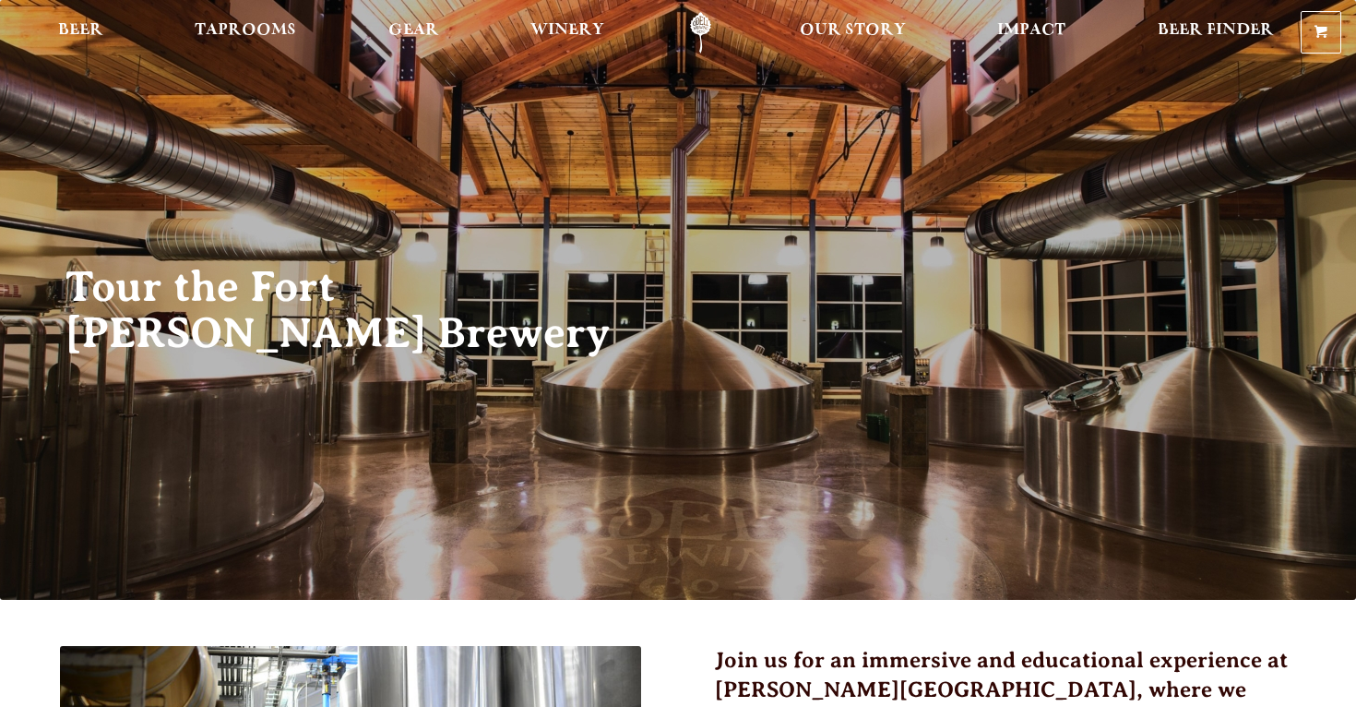  What do you see at coordinates (567, 30) in the screenshot?
I see `span: Winery` at bounding box center [567, 30].